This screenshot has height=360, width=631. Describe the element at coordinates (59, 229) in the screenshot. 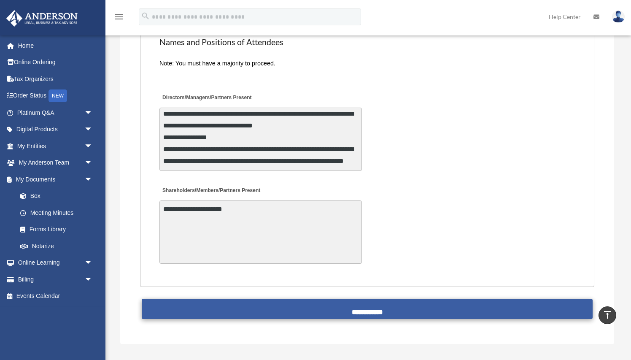

I see `a: Forms Library` at that location.